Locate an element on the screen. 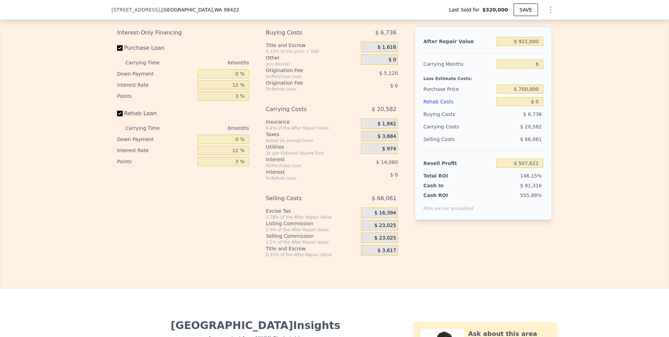 This screenshot has height=337, width=669. span: $320,000 is located at coordinates (495, 10).